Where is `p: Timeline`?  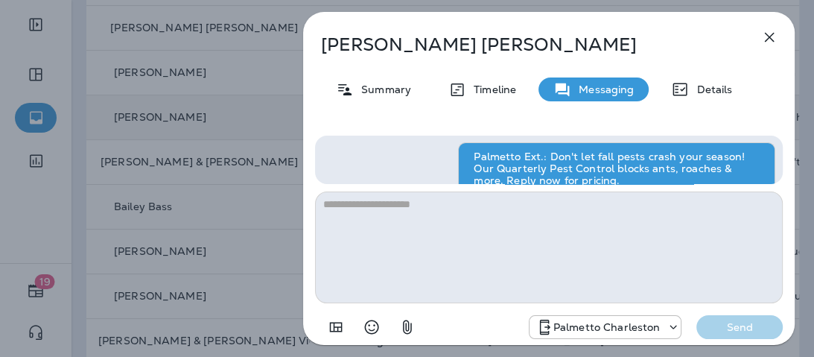
p: Timeline is located at coordinates (491, 89).